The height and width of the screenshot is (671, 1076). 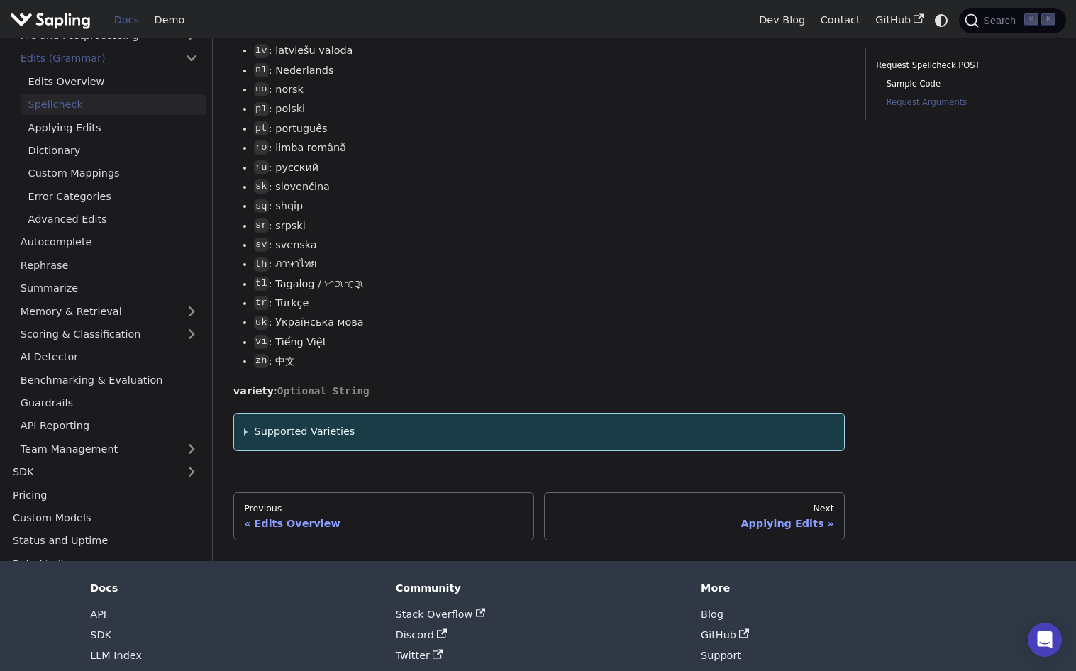 What do you see at coordinates (261, 206) in the screenshot?
I see `code: sq` at bounding box center [261, 206].